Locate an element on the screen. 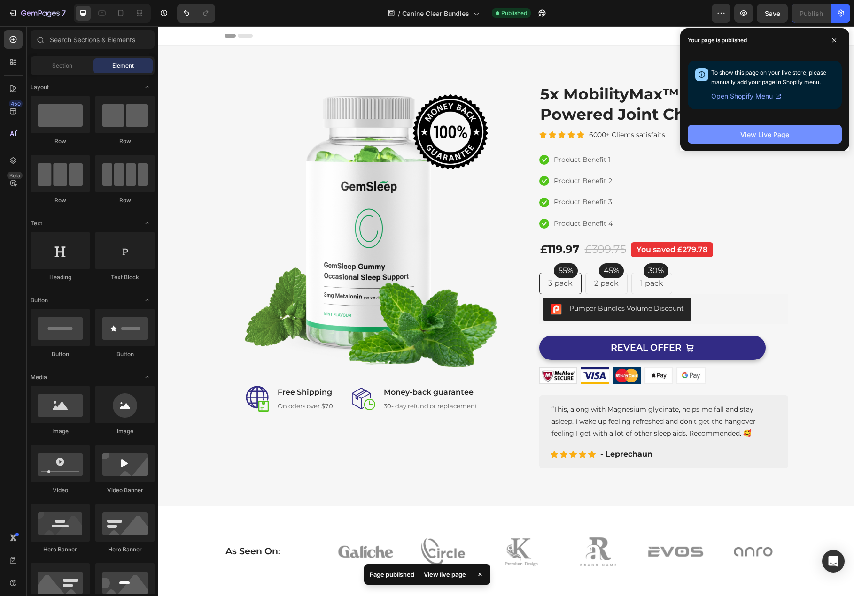 The width and height of the screenshot is (854, 596). button: 7 is located at coordinates (37, 13).